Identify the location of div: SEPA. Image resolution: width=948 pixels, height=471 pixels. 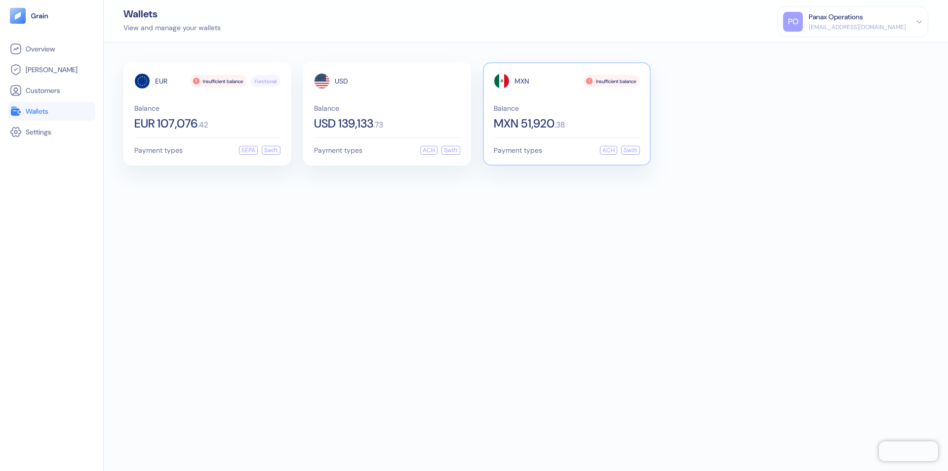
(248, 150).